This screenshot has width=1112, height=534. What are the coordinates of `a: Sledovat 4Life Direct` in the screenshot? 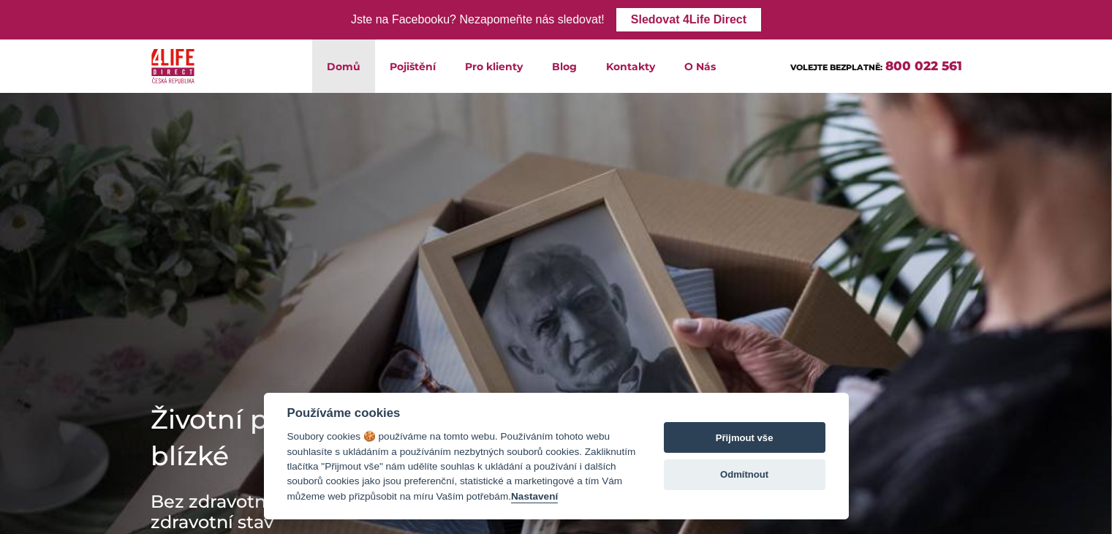 It's located at (688, 20).